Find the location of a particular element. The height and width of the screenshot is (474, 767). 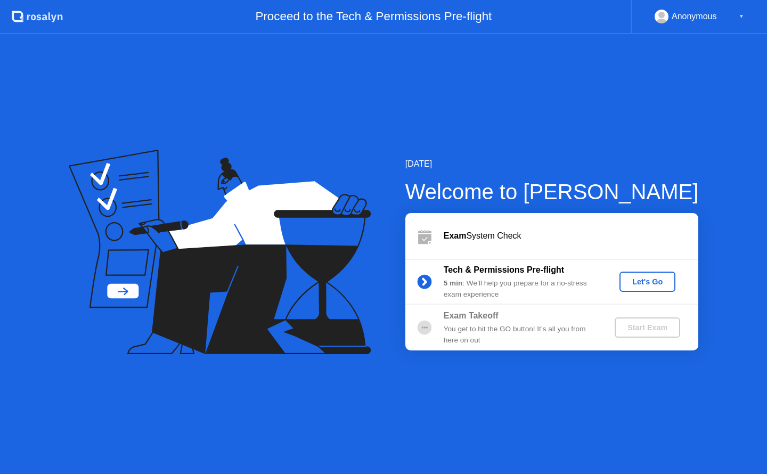

b: Exam Takeoff is located at coordinates (471, 315).